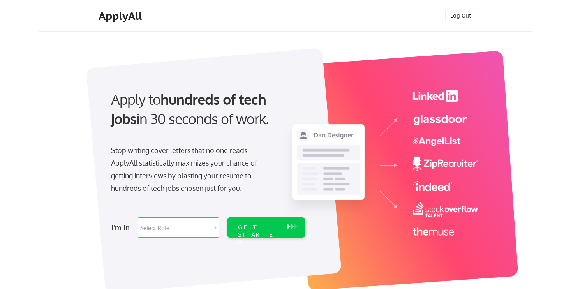 This screenshot has width=571, height=289. Describe the element at coordinates (461, 16) in the screenshot. I see `button: Log Out` at that location.